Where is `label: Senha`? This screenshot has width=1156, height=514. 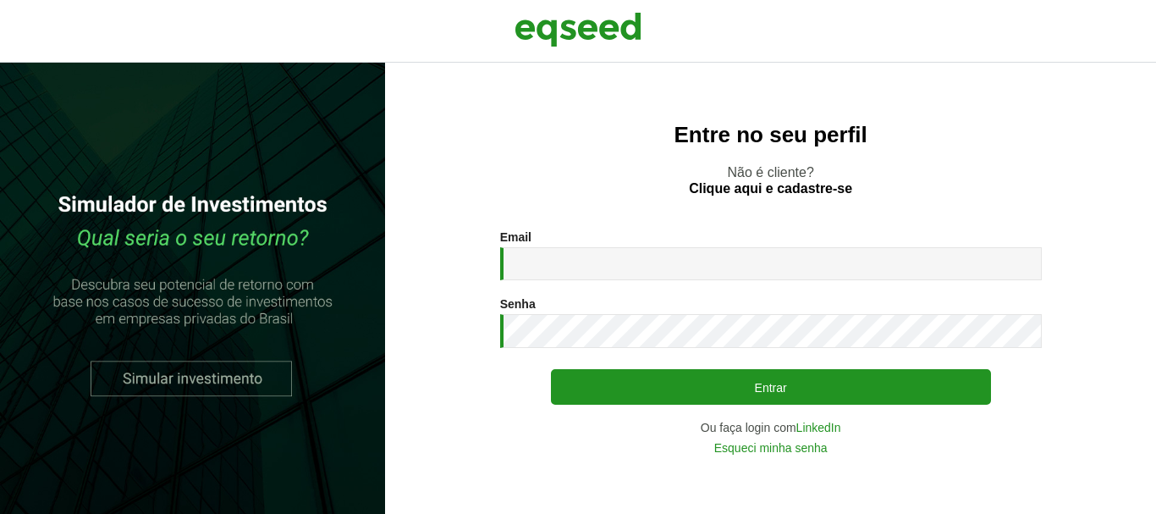
label: Senha is located at coordinates (518, 304).